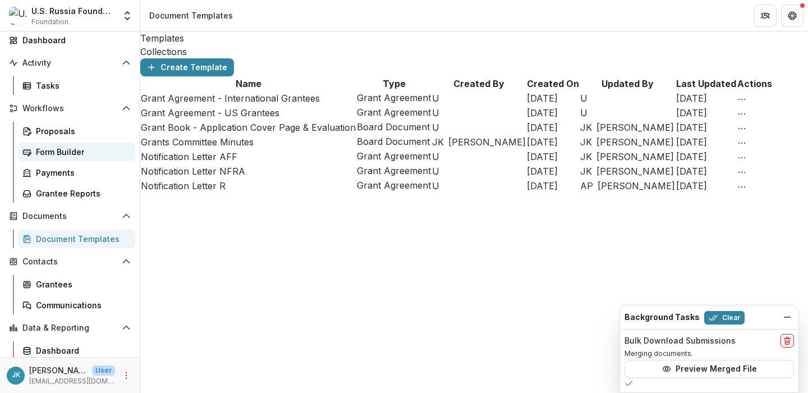 This screenshot has height=393, width=808. What do you see at coordinates (76, 151) in the screenshot?
I see `a: Form Builder` at bounding box center [76, 151].